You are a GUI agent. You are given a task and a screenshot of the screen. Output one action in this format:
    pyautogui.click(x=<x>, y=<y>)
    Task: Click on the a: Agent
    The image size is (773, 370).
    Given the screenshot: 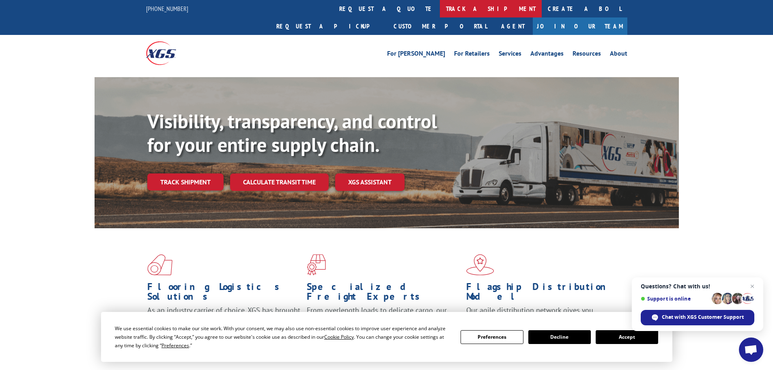 What is the action you would take?
    pyautogui.click(x=513, y=26)
    